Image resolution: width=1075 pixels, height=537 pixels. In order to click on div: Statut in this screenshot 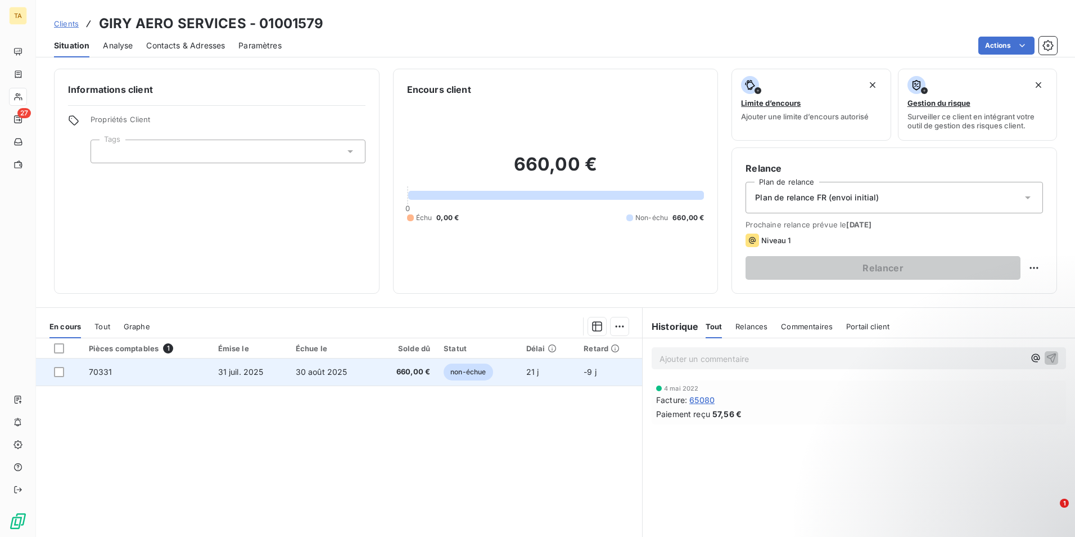, I will do `click(478, 348)`.